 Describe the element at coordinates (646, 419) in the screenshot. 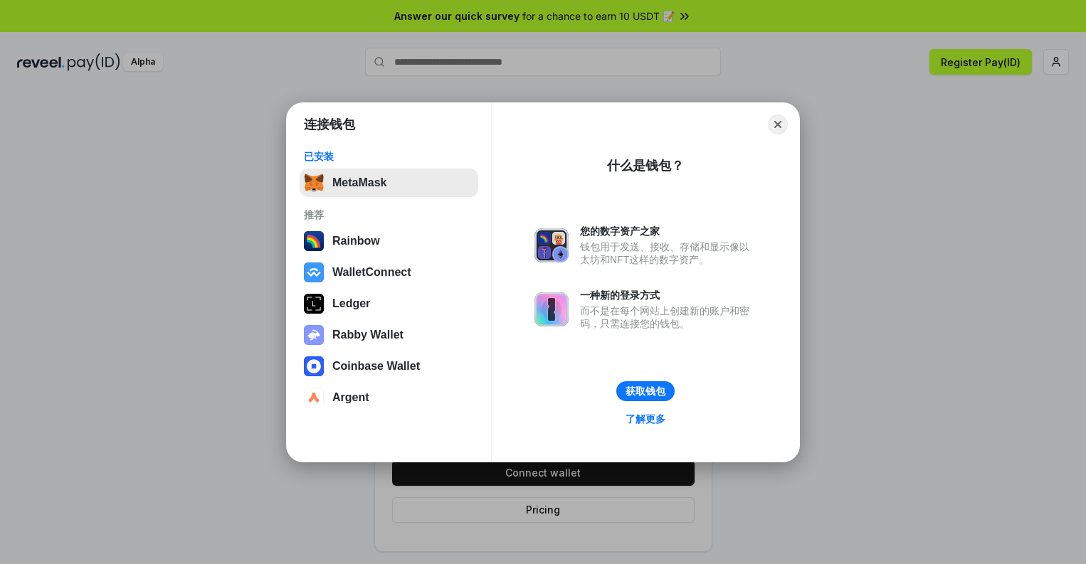

I see `a: 了解更多` at that location.